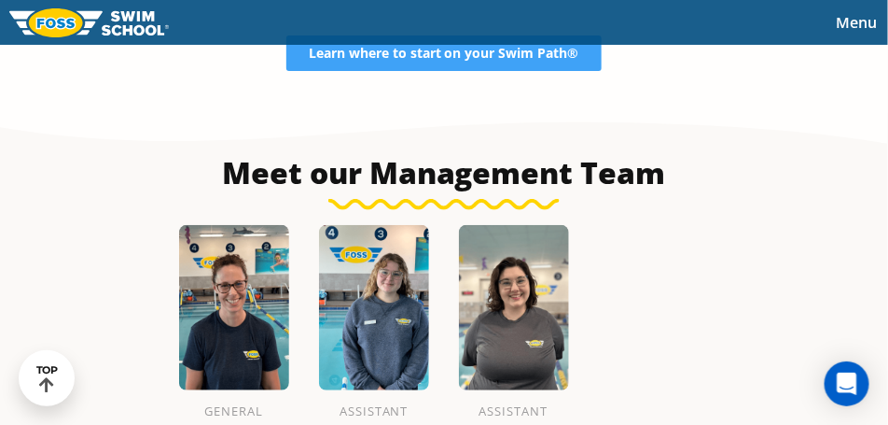  Describe the element at coordinates (89, 22) in the screenshot. I see `img: FOSS Swim School Logo` at that location.